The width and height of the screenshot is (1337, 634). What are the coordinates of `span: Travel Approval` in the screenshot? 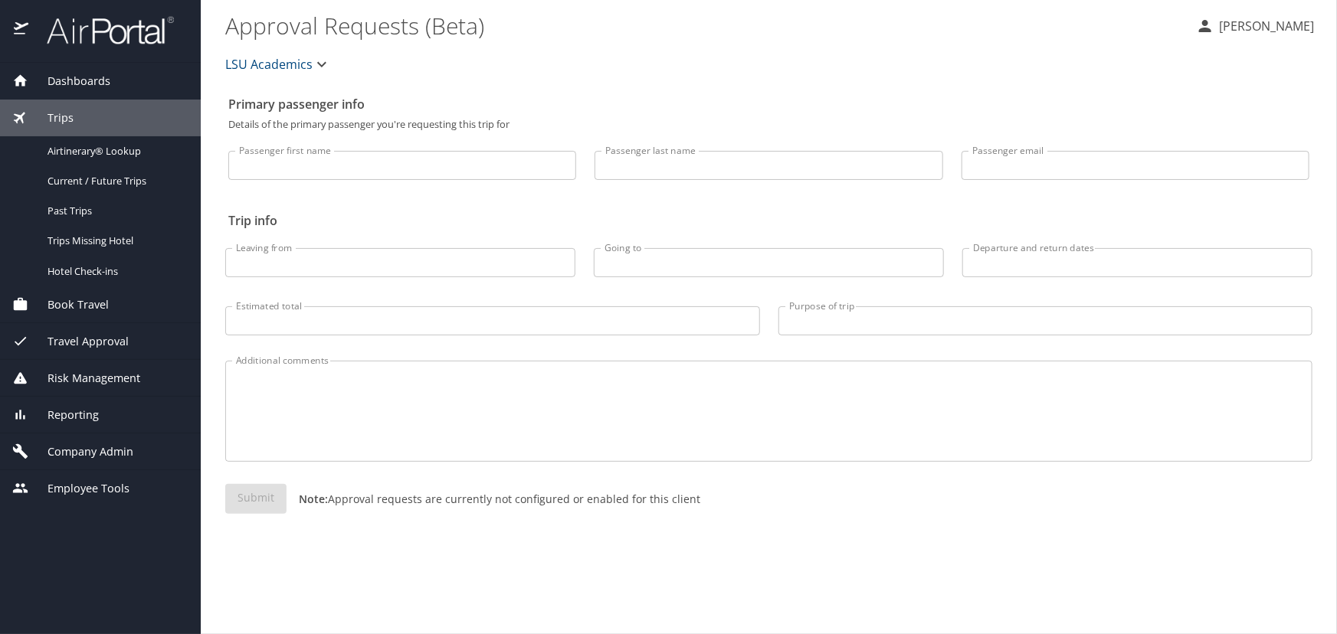 It's located at (78, 342).